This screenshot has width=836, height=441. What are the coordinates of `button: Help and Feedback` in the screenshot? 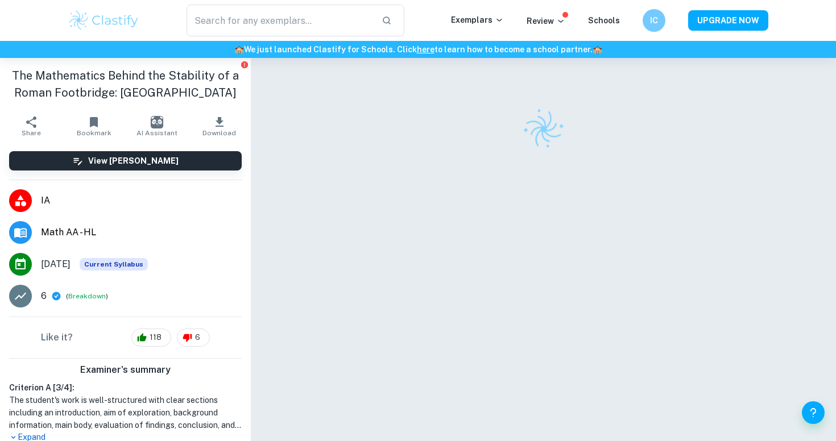 It's located at (813, 413).